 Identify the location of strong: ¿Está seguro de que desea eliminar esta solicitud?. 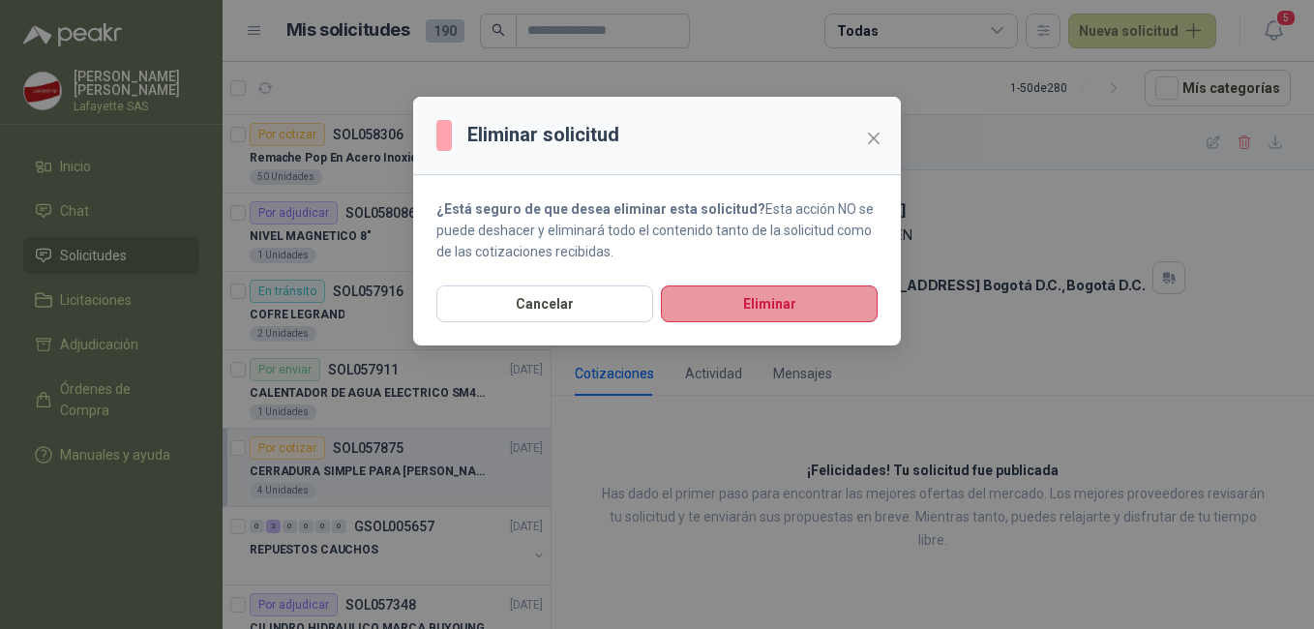
(601, 209).